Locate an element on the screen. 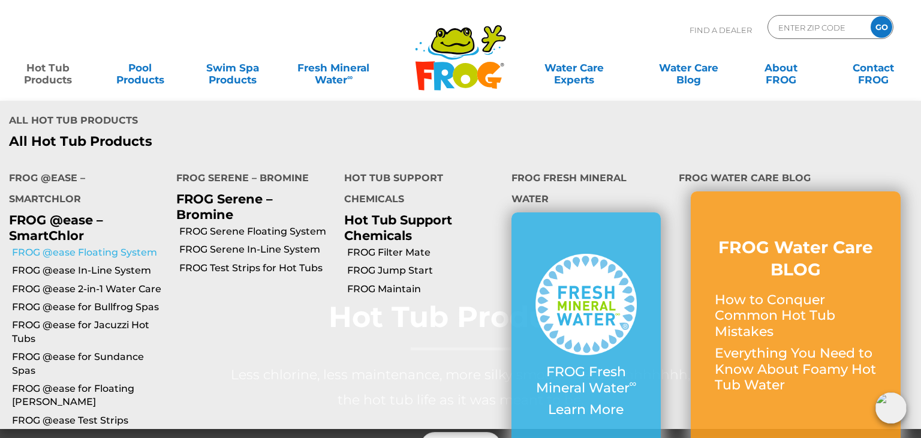 Image resolution: width=921 pixels, height=438 pixels. input: GO is located at coordinates (881, 27).